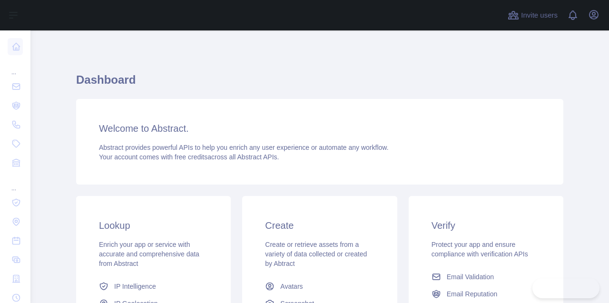  I want to click on span: Abstract provides powerful APIs to help you enrich any user experience or automate any workflow., so click(244, 148).